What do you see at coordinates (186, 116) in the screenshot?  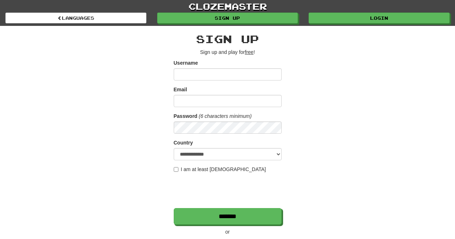 I see `label: Password` at bounding box center [186, 116].